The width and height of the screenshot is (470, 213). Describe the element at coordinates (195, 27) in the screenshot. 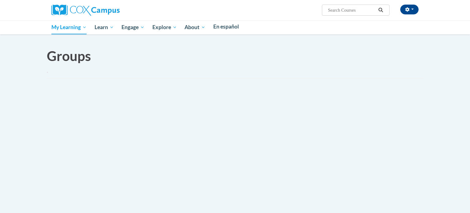

I see `a: About` at that location.